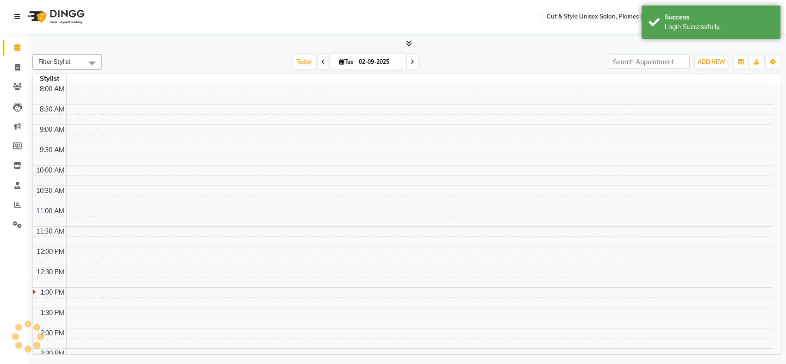 This screenshot has height=364, width=786. I want to click on div: Stylist, so click(50, 79).